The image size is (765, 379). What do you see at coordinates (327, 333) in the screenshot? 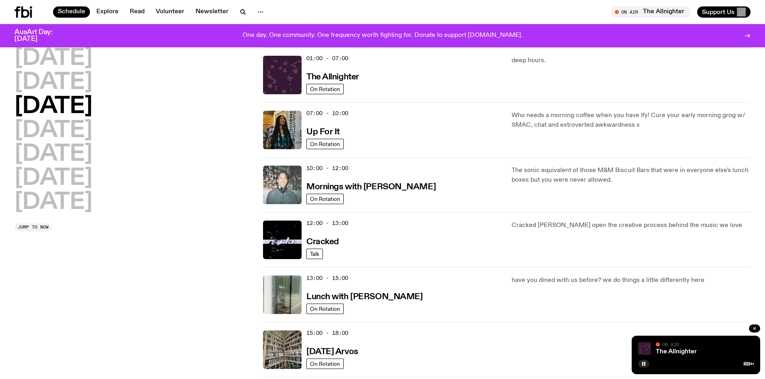
I see `span: 15:00 - 18:00` at bounding box center [327, 333].